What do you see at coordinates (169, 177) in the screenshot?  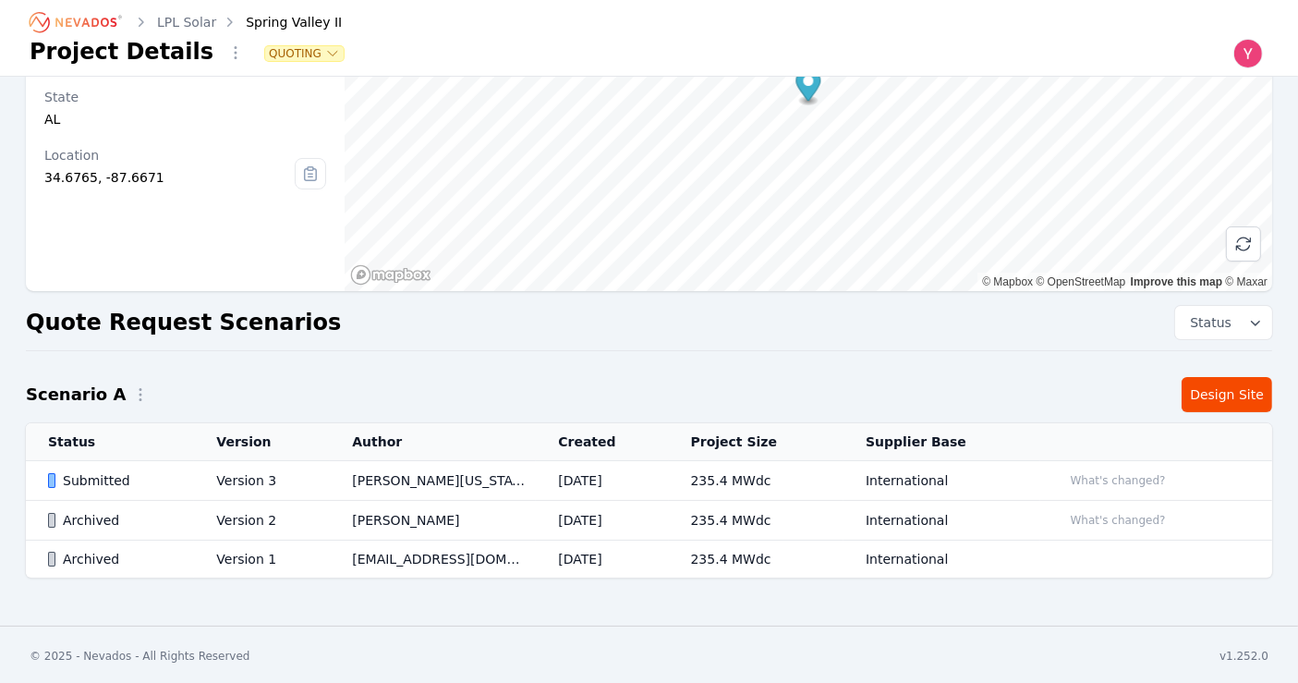 I see `div: 34.6765, -87.6671` at bounding box center [169, 177].